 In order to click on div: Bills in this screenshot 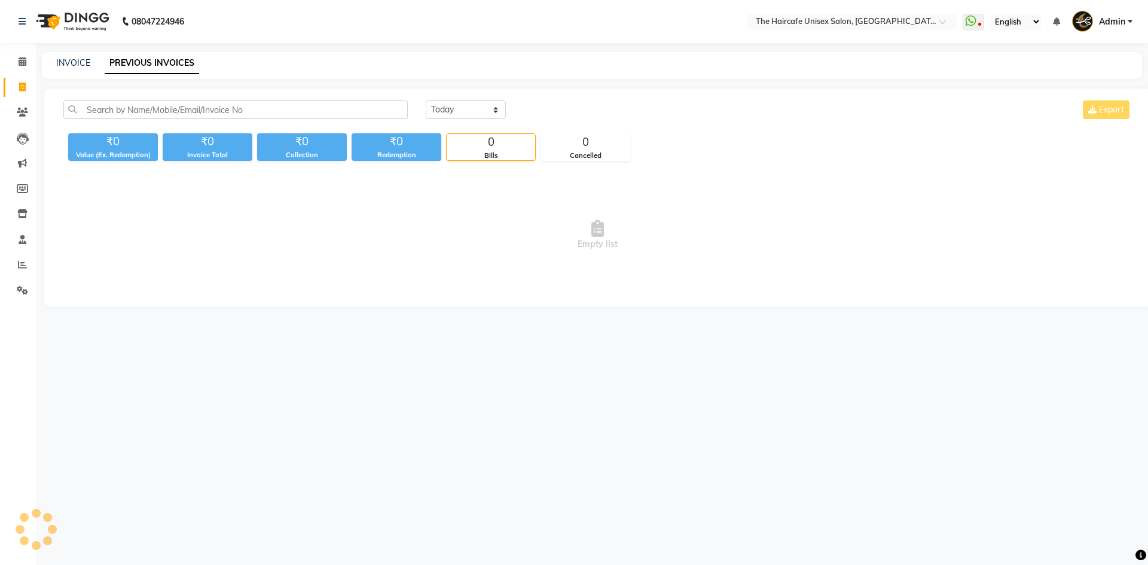, I will do `click(491, 155)`.